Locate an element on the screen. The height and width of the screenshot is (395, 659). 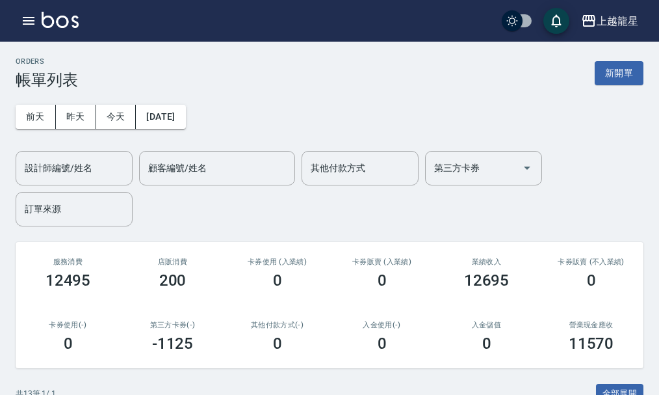
h2: 入金儲值 is located at coordinates (486, 324).